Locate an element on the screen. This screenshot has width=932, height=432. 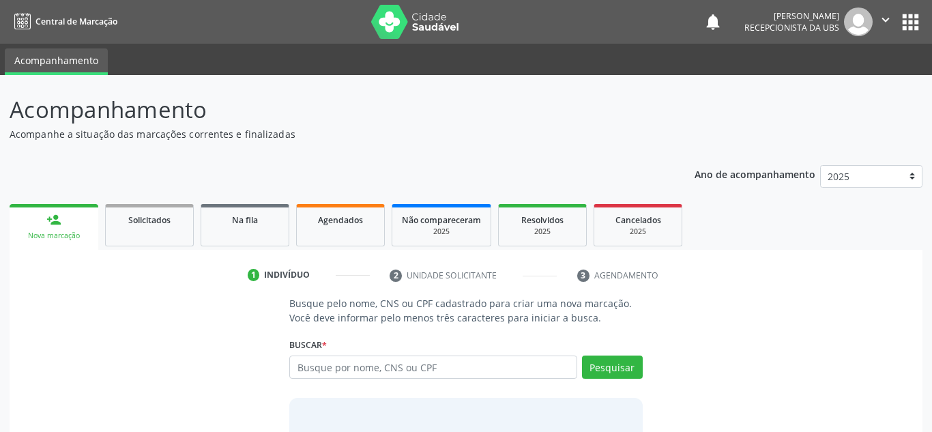
span: Cancelados is located at coordinates (638, 220).